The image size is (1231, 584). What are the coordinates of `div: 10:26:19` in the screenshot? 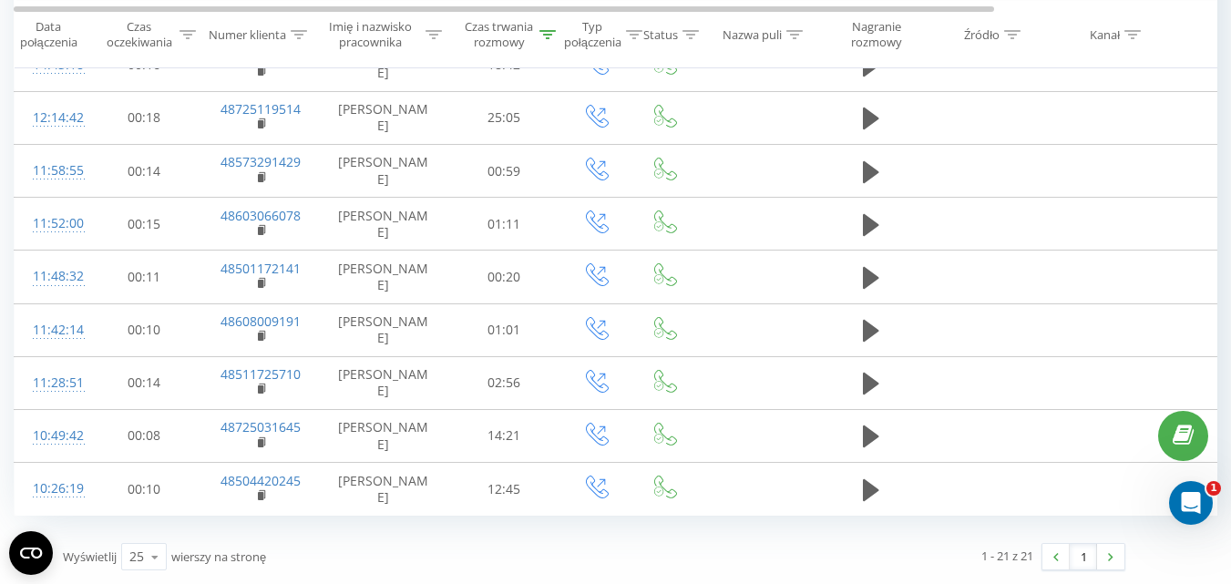 It's located at (51, 488).